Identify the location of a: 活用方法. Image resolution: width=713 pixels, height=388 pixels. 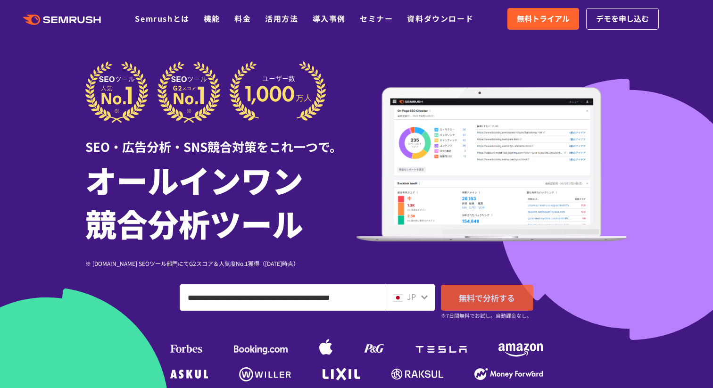
(281, 18).